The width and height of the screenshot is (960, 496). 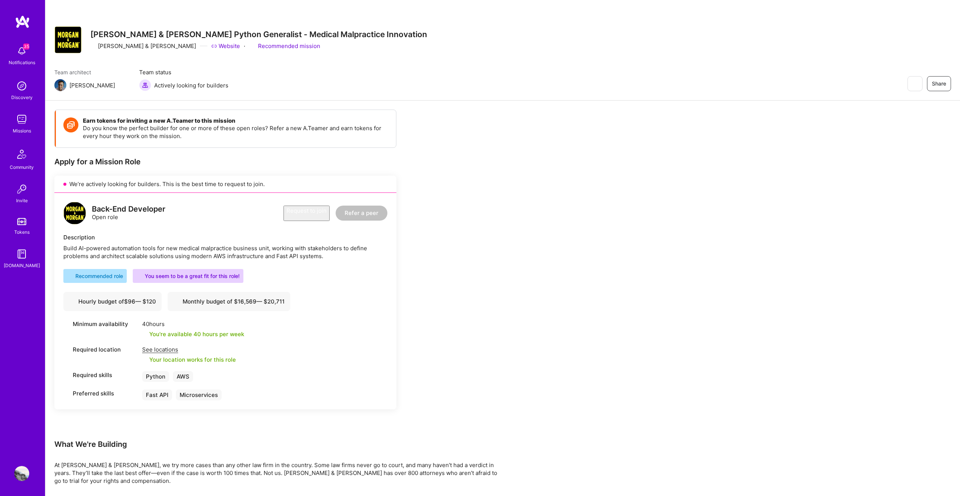 What do you see at coordinates (66, 349) in the screenshot?
I see `i: icon Location` at bounding box center [66, 349].